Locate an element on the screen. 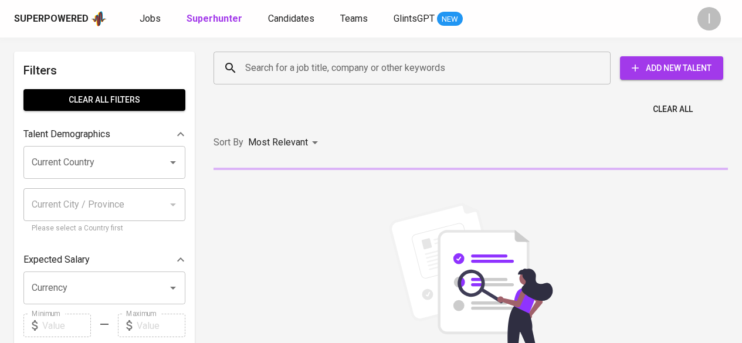 Image resolution: width=742 pixels, height=343 pixels. a: Candidates is located at coordinates (292, 19).